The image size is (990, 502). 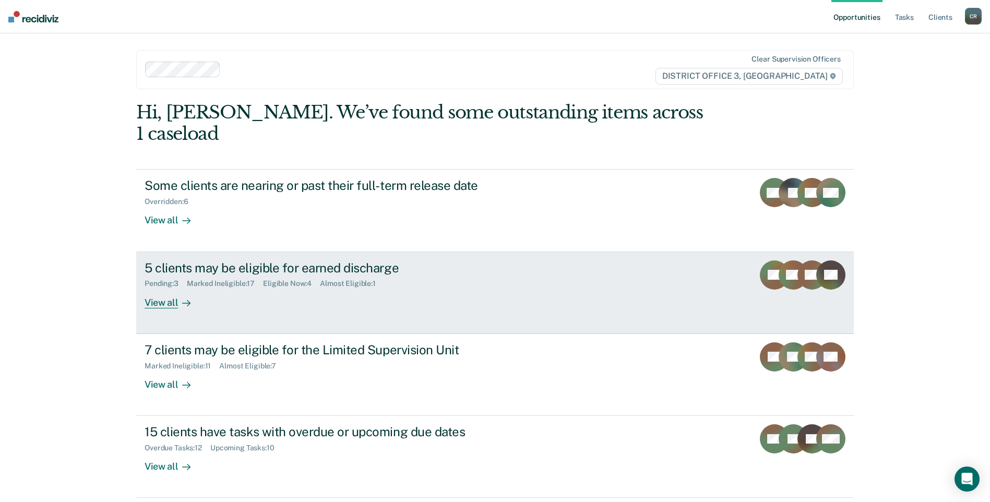 I want to click on div: Marked Ineligible : 17, so click(x=225, y=283).